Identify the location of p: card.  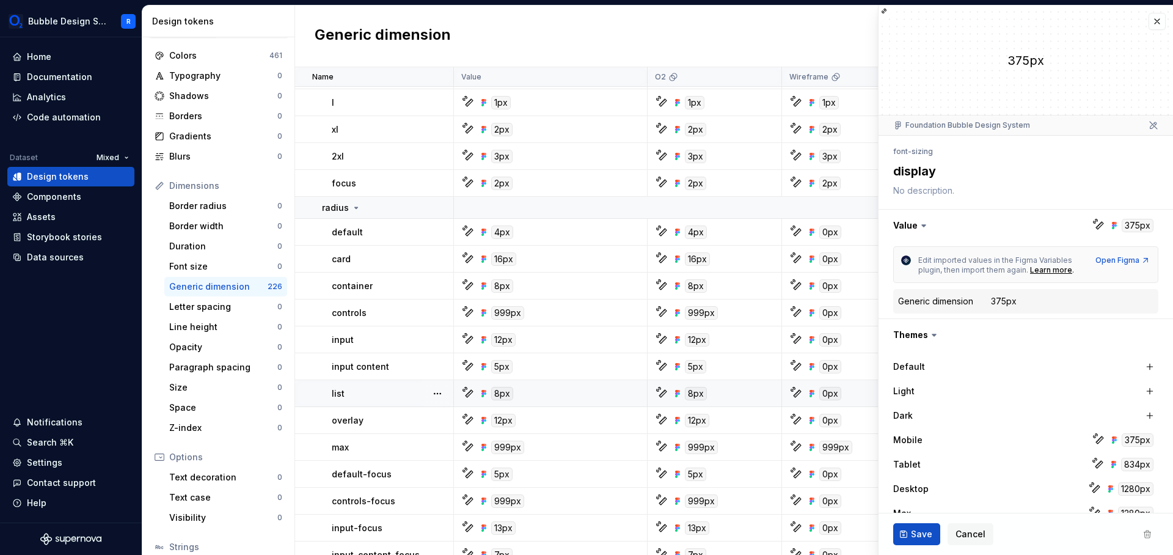
(341, 259).